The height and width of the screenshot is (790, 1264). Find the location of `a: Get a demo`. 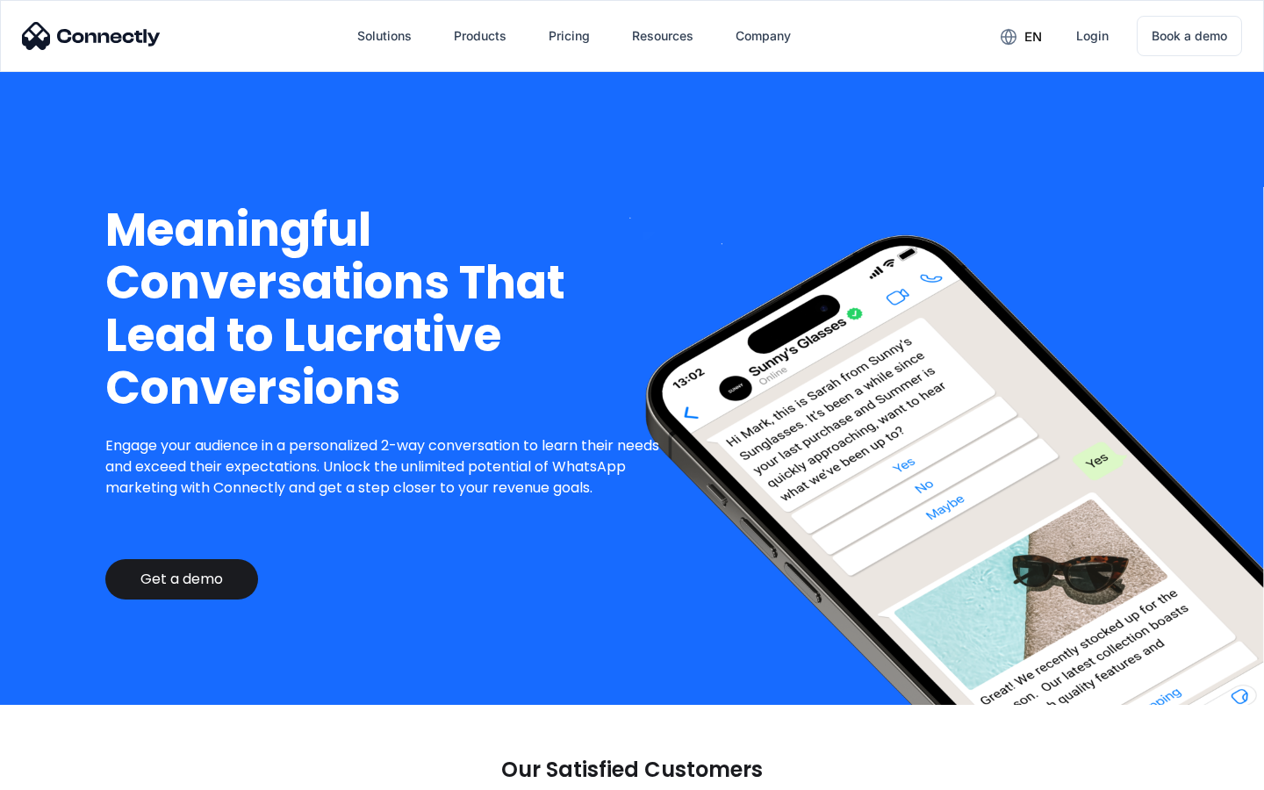

a: Get a demo is located at coordinates (182, 580).